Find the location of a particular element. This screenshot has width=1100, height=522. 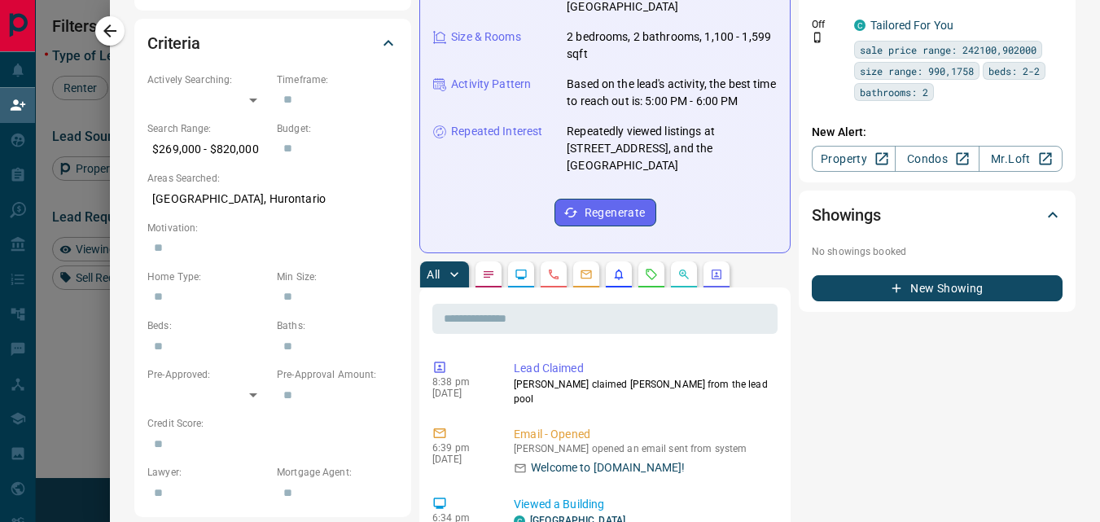

svg: Agent Actions is located at coordinates (716, 274).